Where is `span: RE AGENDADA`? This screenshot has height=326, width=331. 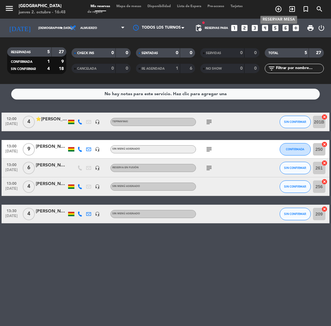
span: RE AGENDADA is located at coordinates (153, 69).